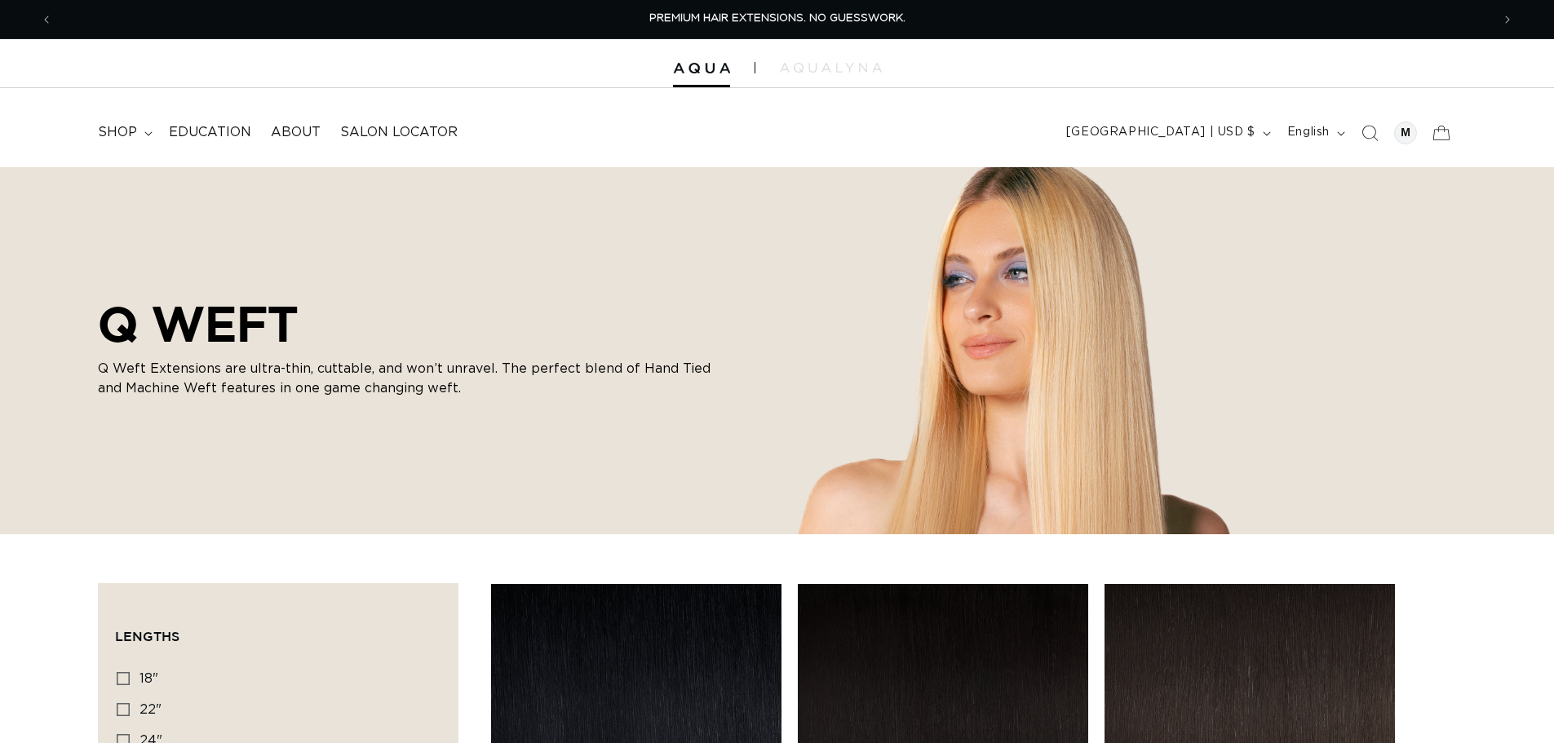 This screenshot has width=1554, height=743. I want to click on span: 18", so click(148, 679).